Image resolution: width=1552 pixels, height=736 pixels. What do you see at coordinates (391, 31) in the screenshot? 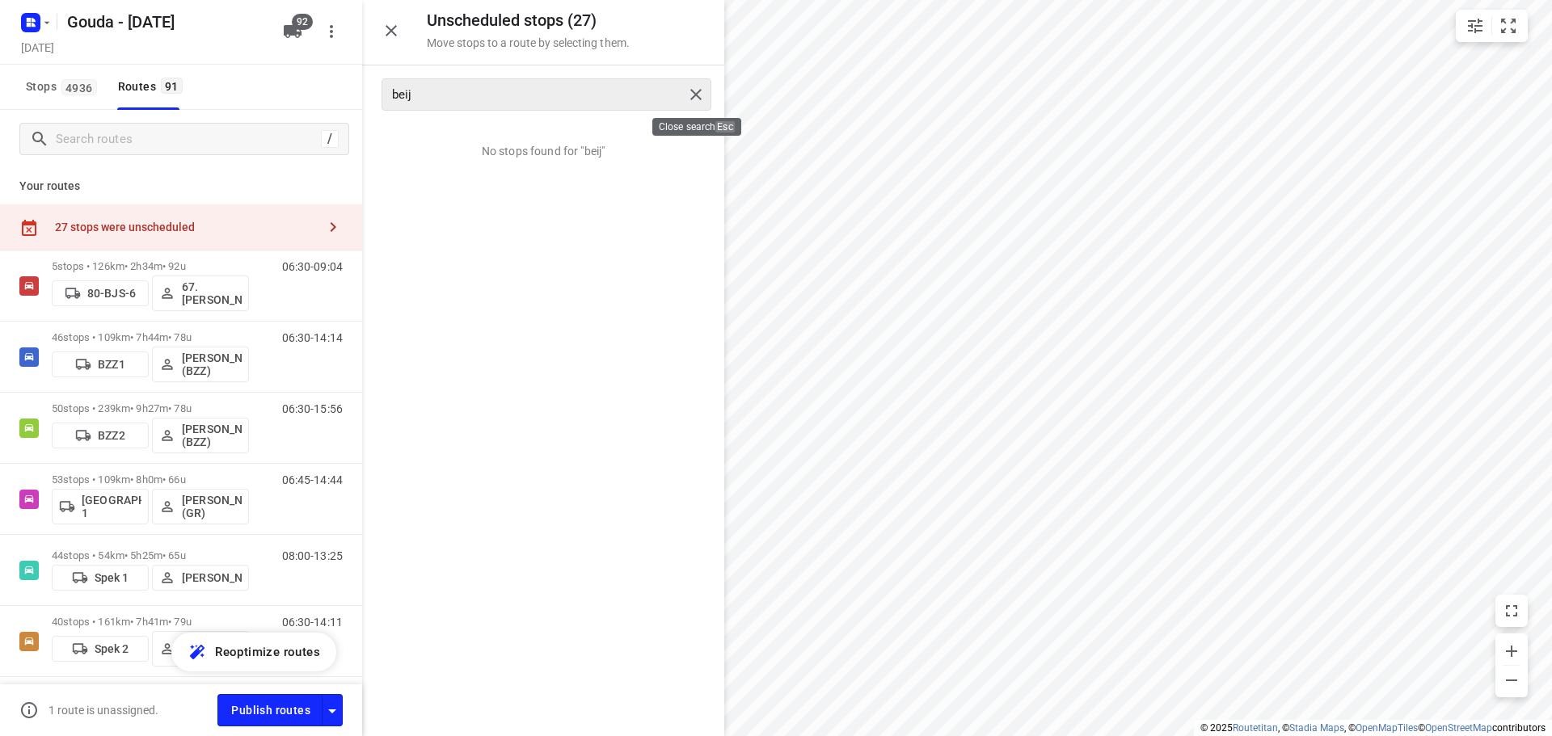
I see `button: Close` at bounding box center [391, 31].